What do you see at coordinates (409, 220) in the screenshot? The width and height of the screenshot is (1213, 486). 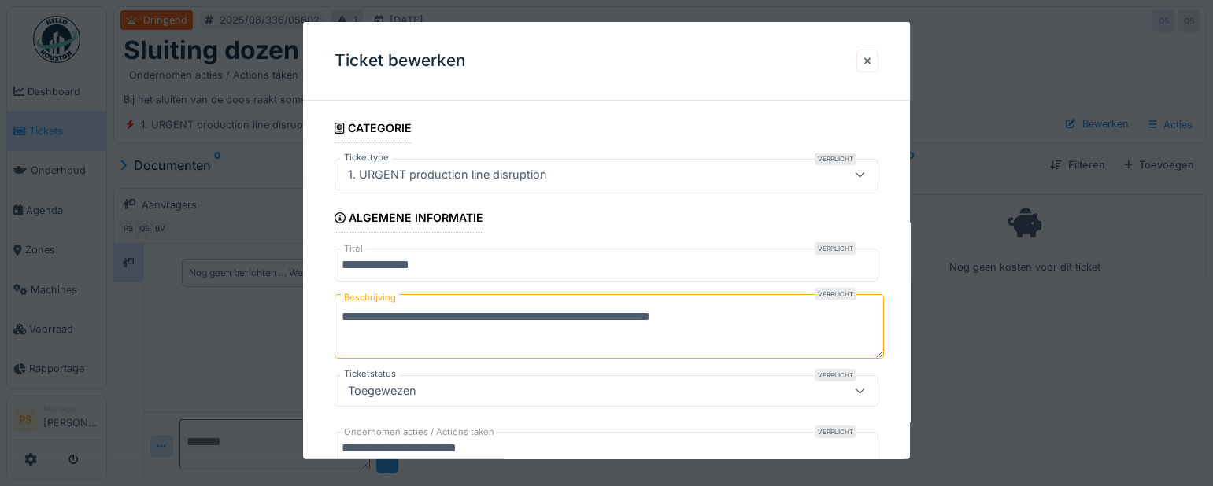 I see `div: Algemene informatie` at bounding box center [409, 220].